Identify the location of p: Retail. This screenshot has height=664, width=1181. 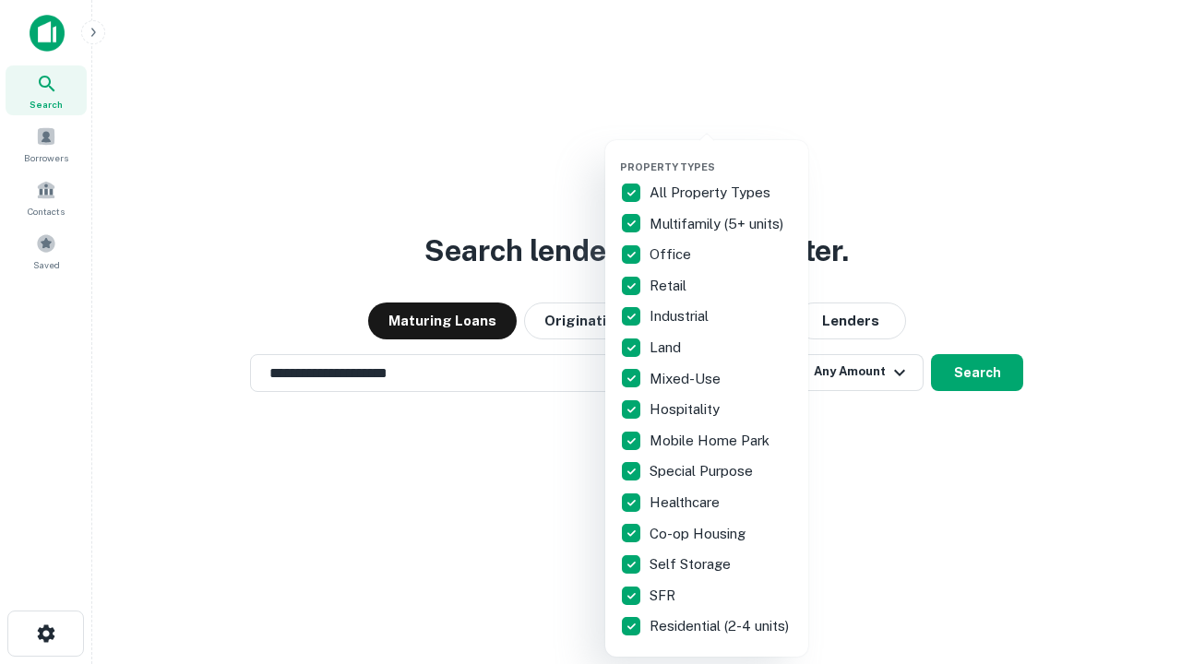
(670, 286).